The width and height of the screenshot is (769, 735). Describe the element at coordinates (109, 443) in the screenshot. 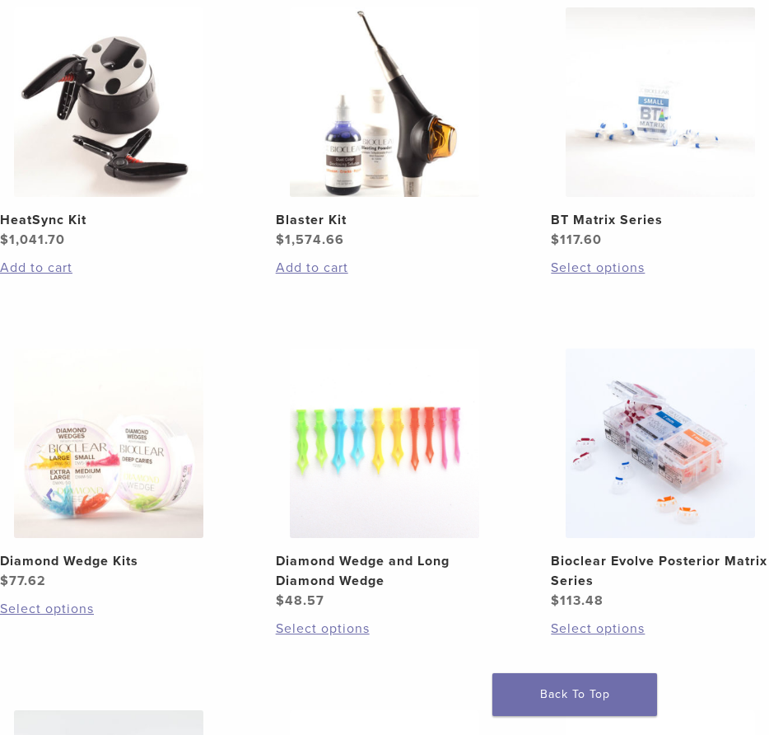

I see `img: Diamond Wedge Kits` at that location.